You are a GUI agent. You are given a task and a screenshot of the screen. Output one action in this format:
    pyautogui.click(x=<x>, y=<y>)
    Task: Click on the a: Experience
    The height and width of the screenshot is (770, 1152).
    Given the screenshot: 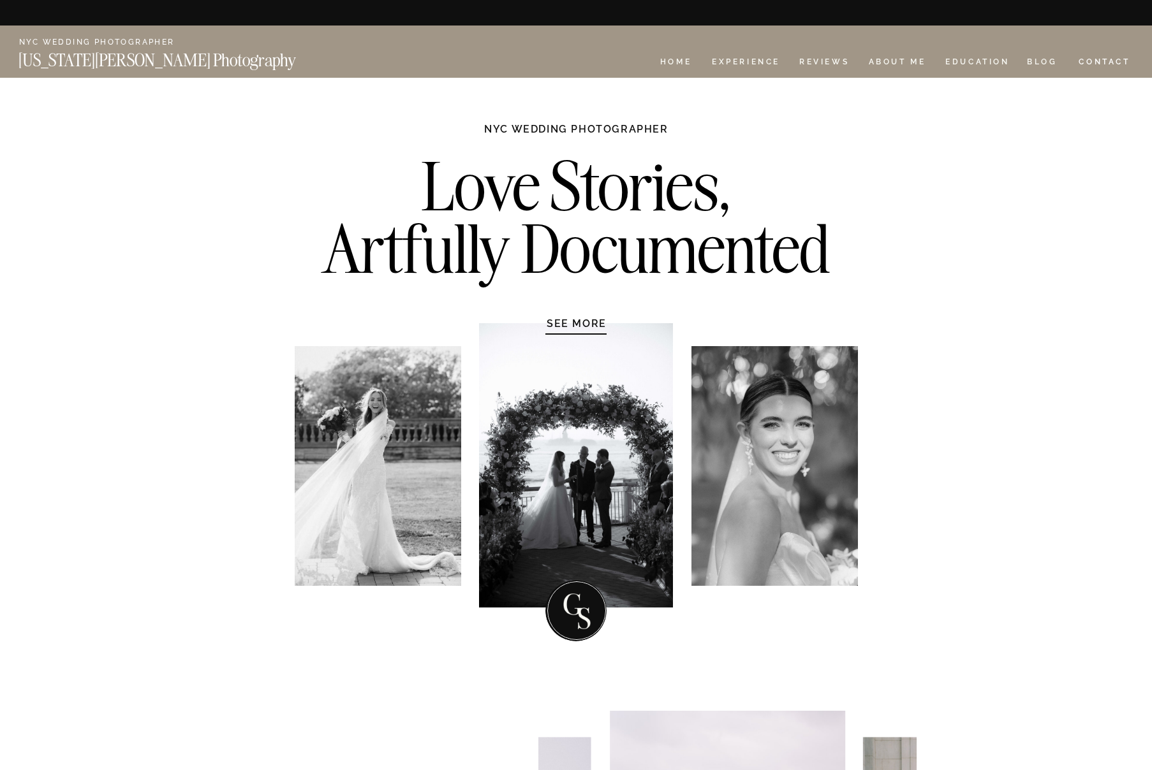 What is the action you would take?
    pyautogui.click(x=745, y=63)
    